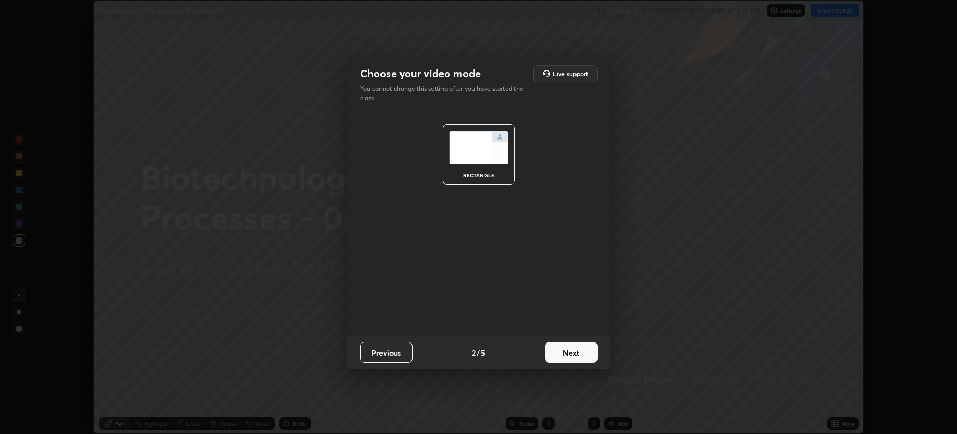  Describe the element at coordinates (445, 94) in the screenshot. I see `p: You cannot change this setting after you have started the class` at that location.